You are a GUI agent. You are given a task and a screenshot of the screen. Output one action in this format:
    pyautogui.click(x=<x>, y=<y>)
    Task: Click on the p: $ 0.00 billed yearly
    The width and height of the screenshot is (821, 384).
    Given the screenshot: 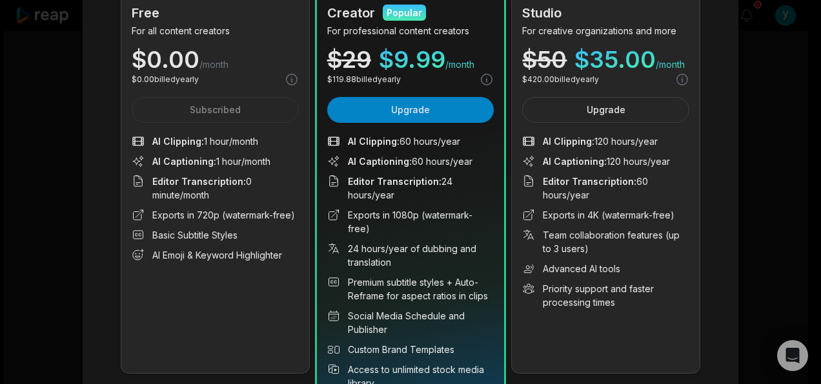 What is the action you would take?
    pyautogui.click(x=165, y=79)
    